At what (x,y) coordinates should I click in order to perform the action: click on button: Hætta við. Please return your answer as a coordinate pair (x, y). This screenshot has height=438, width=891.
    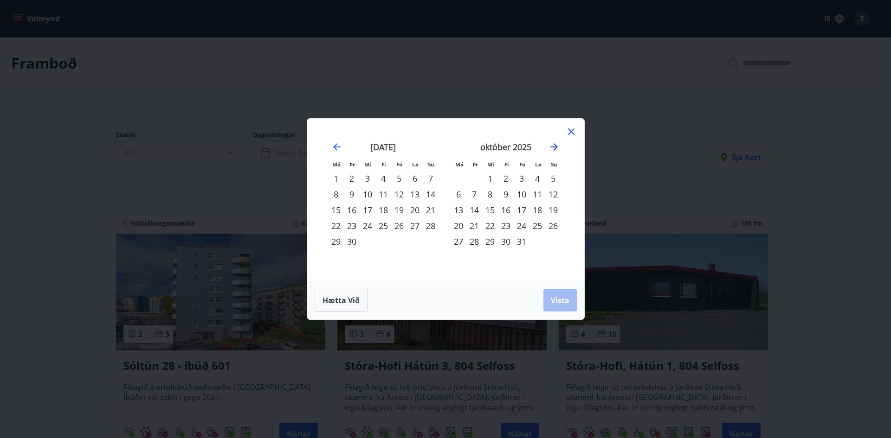
    Looking at the image, I should click on (341, 301).